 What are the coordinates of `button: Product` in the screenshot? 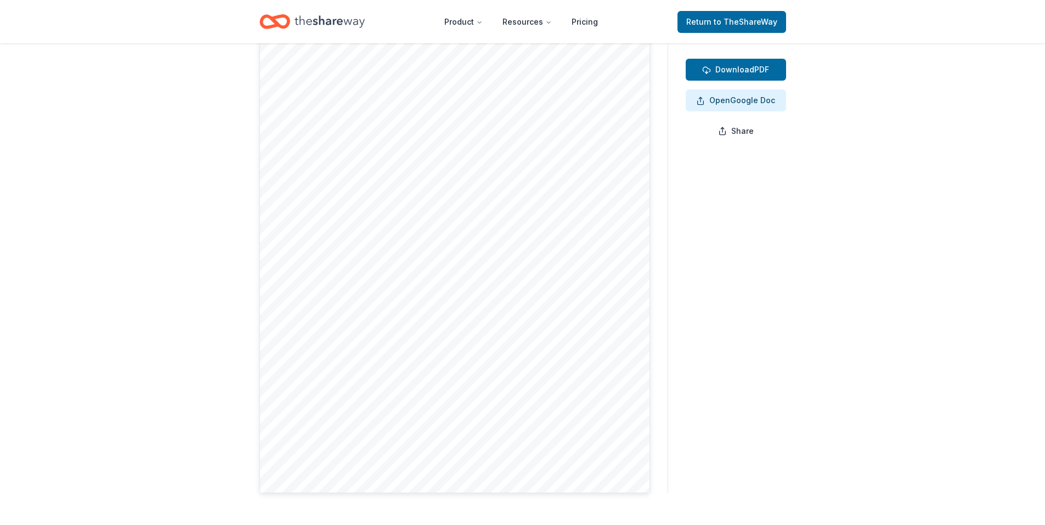 It's located at (464, 22).